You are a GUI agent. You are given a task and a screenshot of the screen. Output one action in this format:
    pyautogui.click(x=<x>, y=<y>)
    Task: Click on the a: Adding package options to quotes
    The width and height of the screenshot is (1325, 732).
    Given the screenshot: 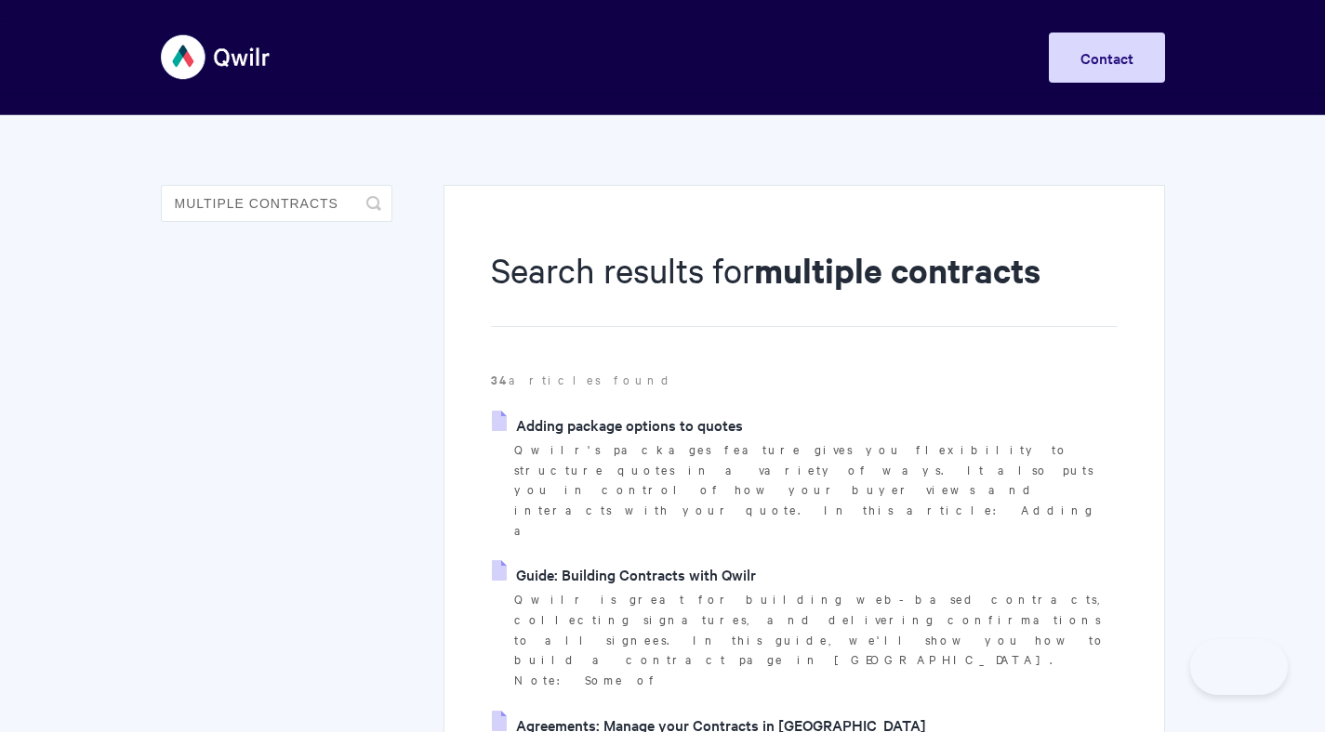 What is the action you would take?
    pyautogui.click(x=617, y=425)
    